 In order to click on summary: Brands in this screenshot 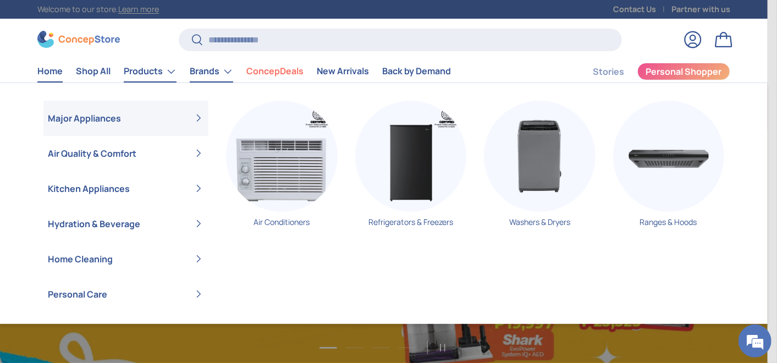, I will do `click(211, 71)`.